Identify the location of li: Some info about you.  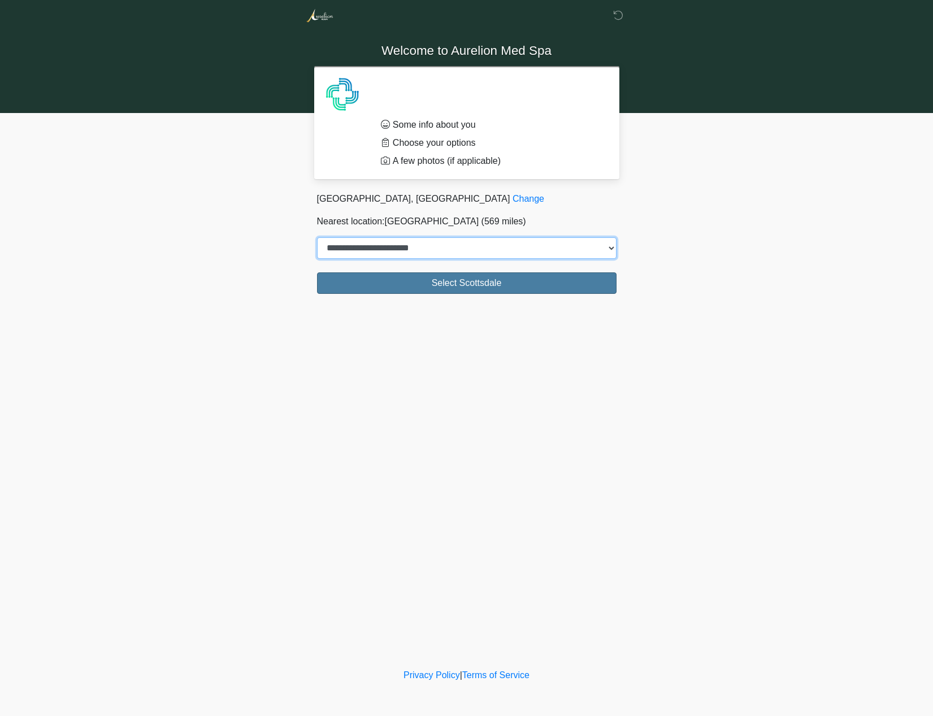
(490, 125).